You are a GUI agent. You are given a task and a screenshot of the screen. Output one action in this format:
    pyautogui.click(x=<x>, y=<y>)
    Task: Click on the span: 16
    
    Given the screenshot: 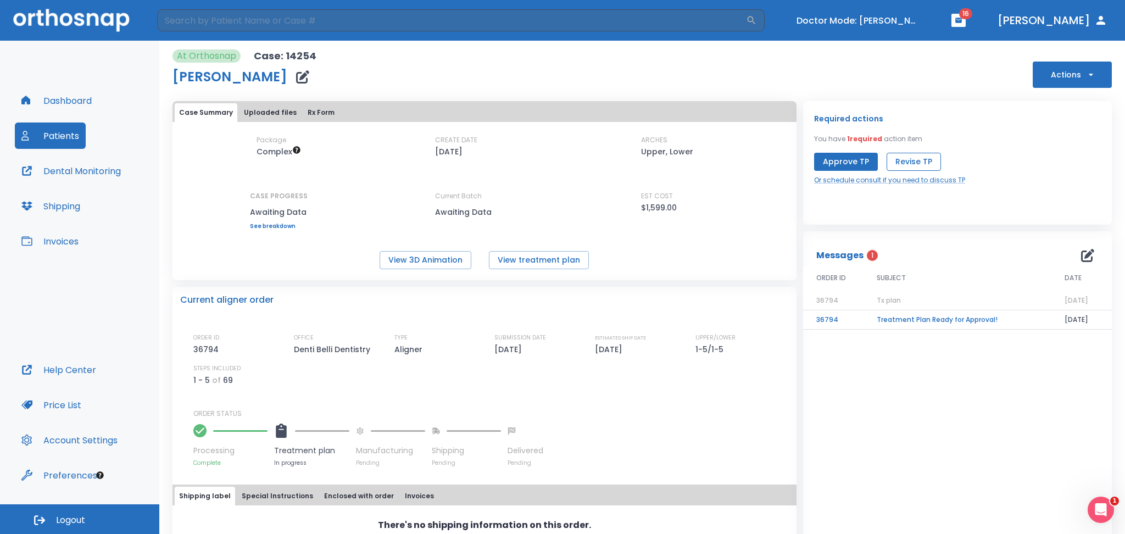 What is the action you would take?
    pyautogui.click(x=965, y=14)
    